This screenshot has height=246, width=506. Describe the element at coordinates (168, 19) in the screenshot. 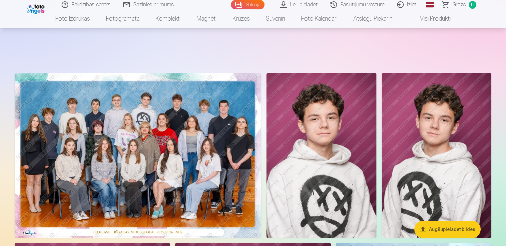

I see `a: Komplekti` at that location.